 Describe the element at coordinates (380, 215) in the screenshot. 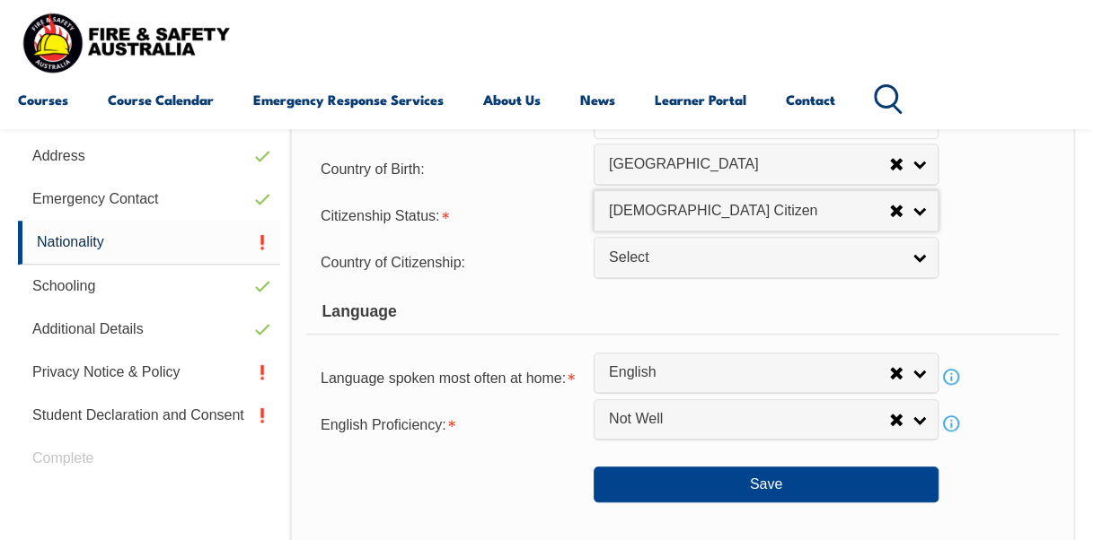

I see `span: Citizenship Status:` at that location.